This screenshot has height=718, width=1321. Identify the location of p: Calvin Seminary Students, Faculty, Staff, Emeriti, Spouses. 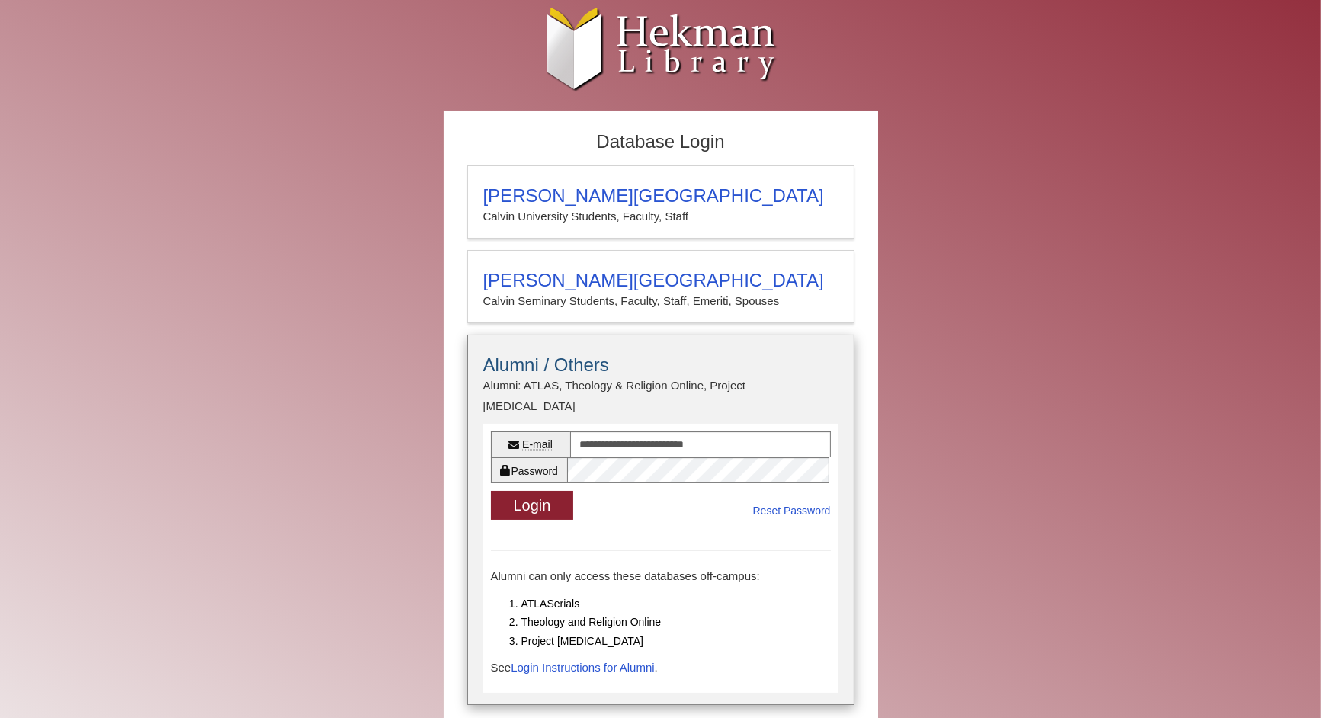
(661, 301).